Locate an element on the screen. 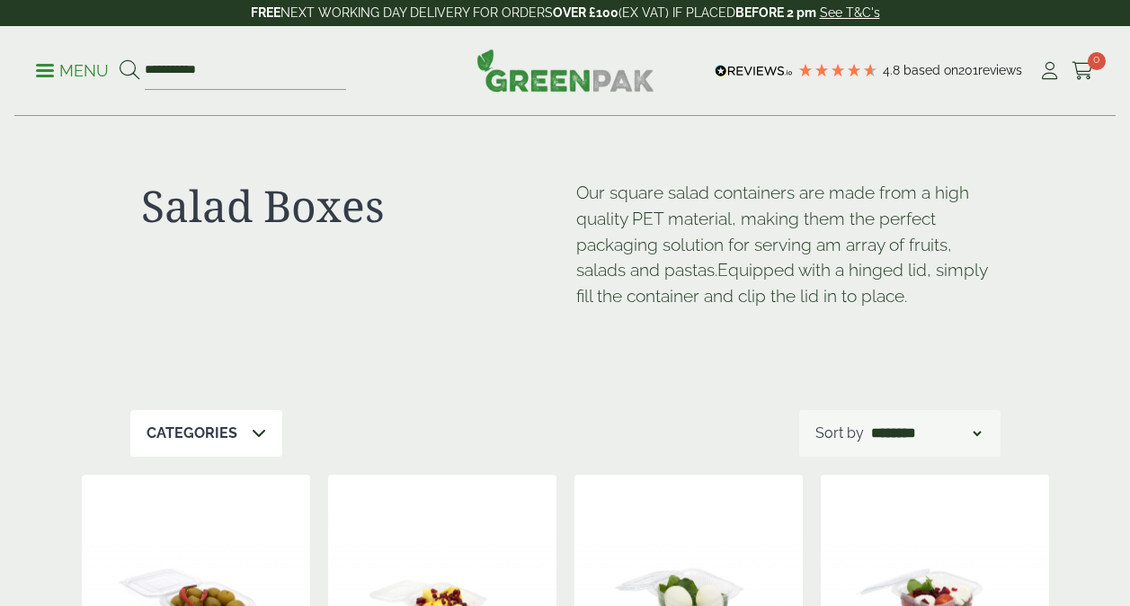  span: 0 is located at coordinates (1097, 61).